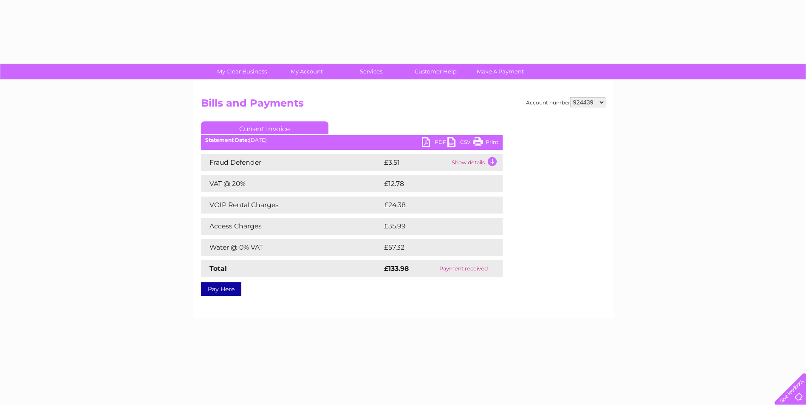 This screenshot has width=806, height=405. Describe the element at coordinates (396, 268) in the screenshot. I see `strong: £133.98` at that location.